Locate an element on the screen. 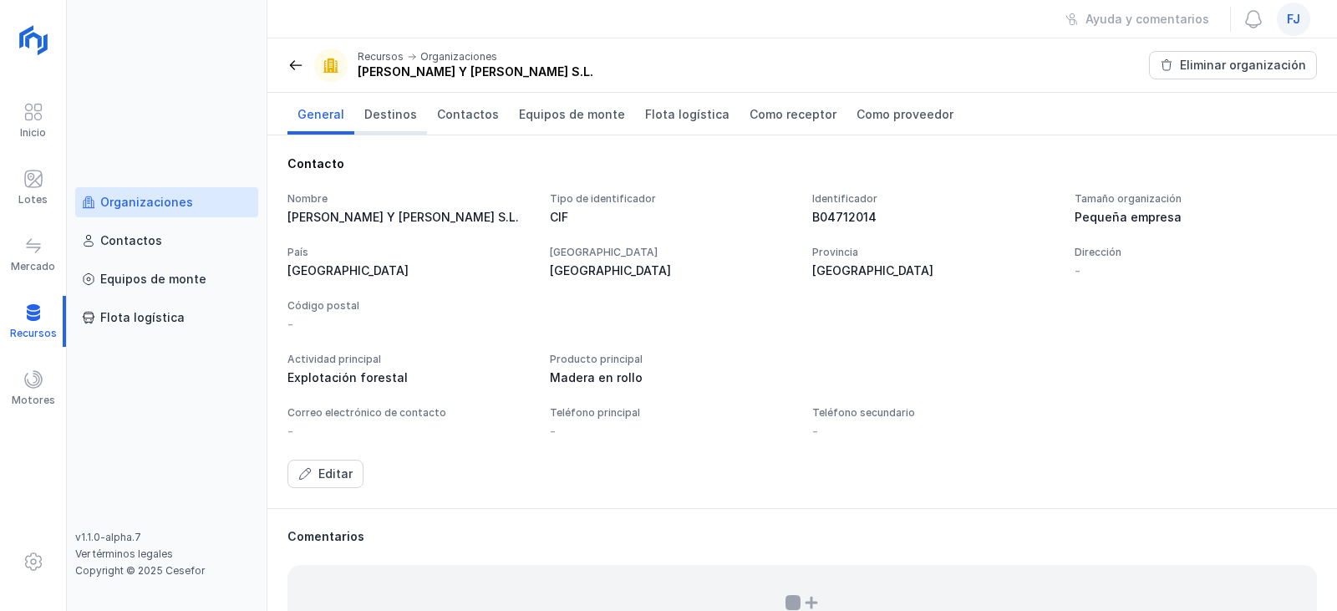 This screenshot has width=1337, height=611. div: Motores is located at coordinates (33, 400).